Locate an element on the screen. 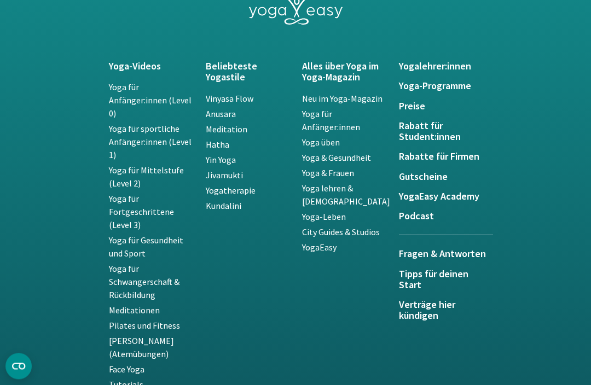 This screenshot has width=591, height=385. a: Alles über Yoga im Yoga-Magazin is located at coordinates (343, 72).